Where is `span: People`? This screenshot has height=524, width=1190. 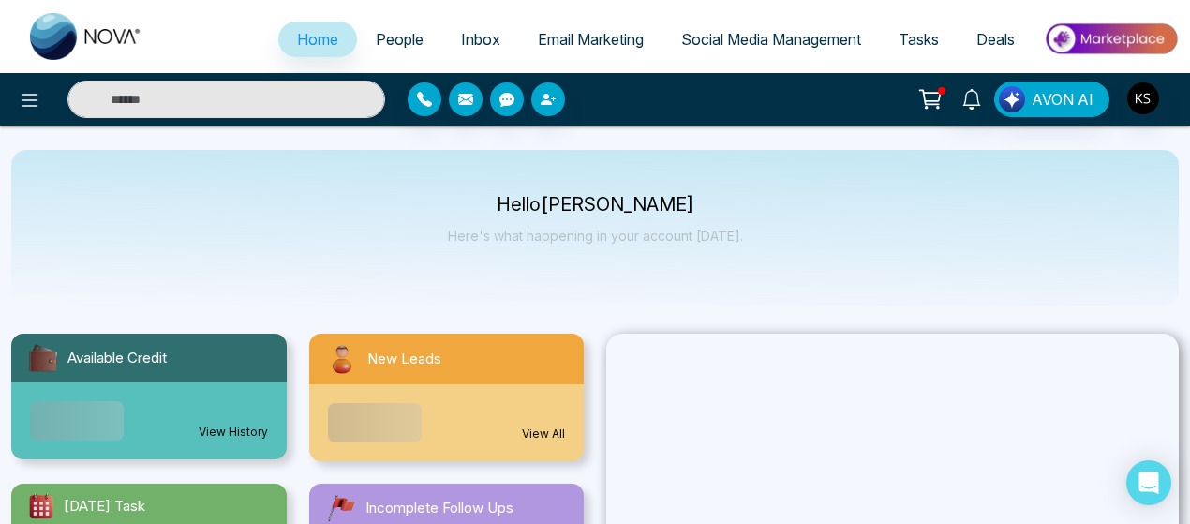 span: People is located at coordinates (399, 39).